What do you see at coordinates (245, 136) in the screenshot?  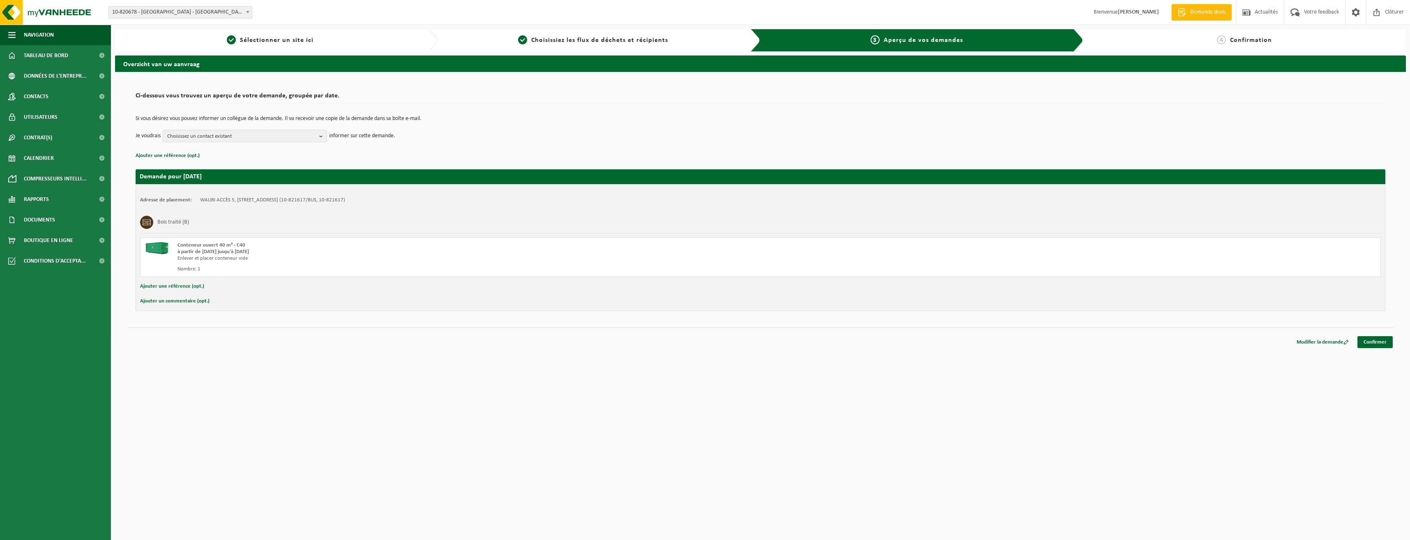 I see `button: Choisissez un contact existant` at bounding box center [245, 136].